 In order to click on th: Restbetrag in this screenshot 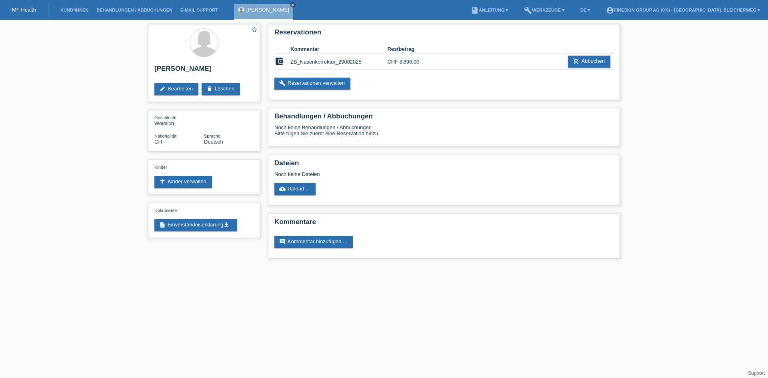, I will do `click(411, 49)`.